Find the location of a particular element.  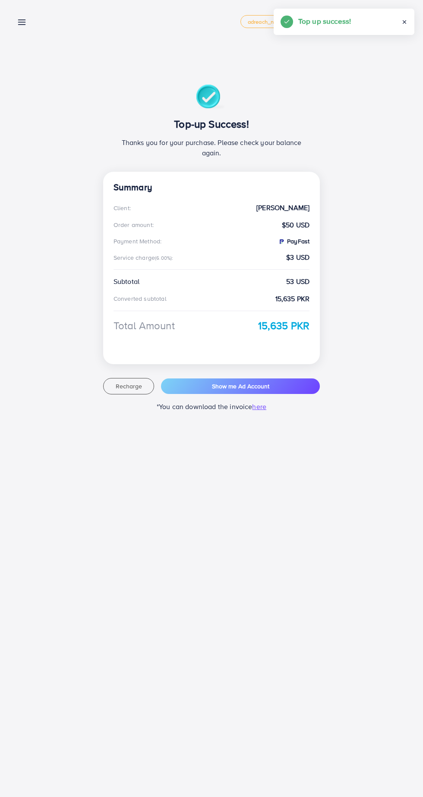

h5: Top up success! is located at coordinates (324, 21).